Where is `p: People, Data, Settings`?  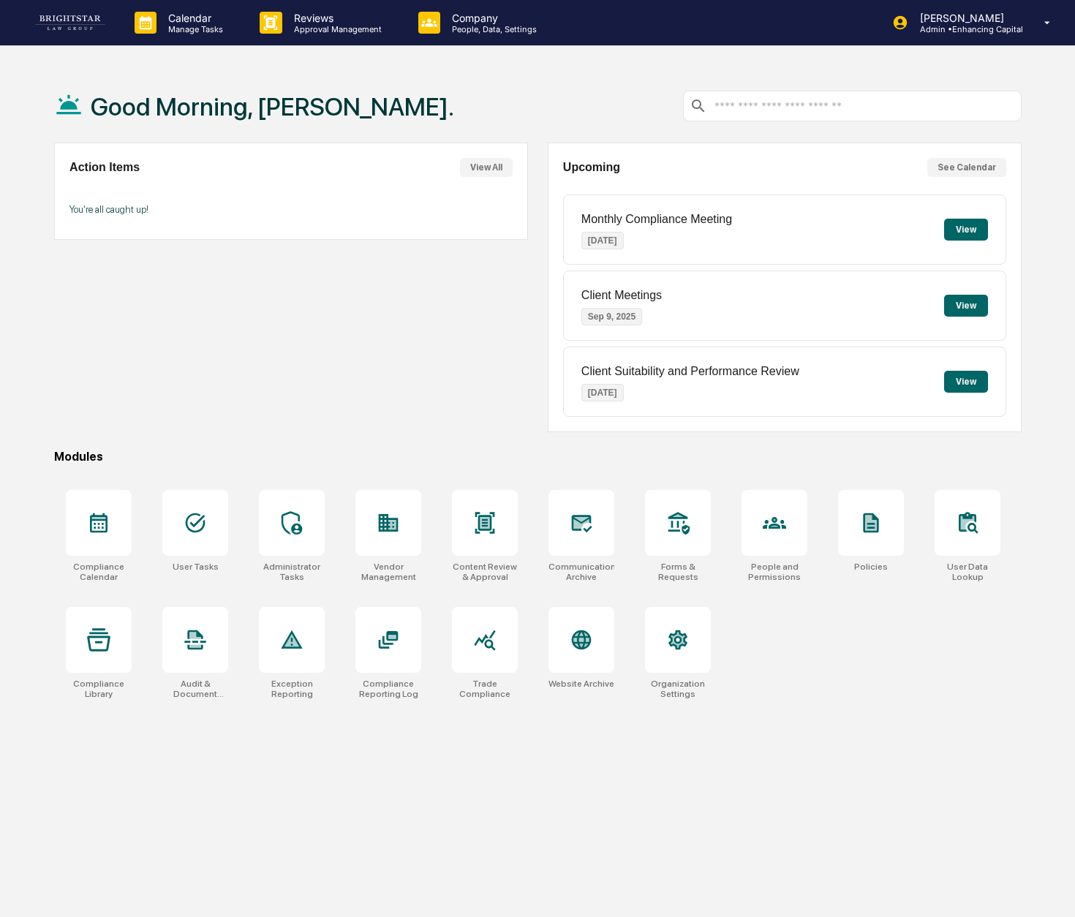
p: People, Data, Settings is located at coordinates (492, 29).